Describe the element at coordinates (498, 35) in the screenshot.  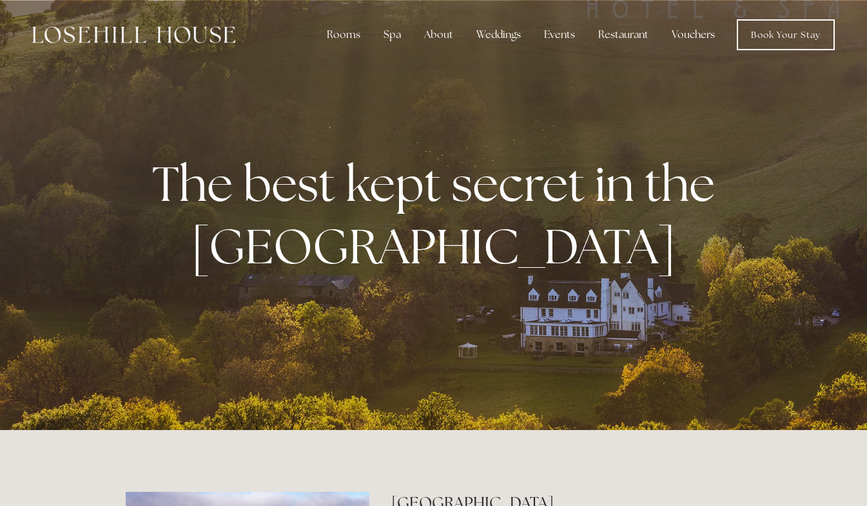
I see `div: Weddings` at that location.